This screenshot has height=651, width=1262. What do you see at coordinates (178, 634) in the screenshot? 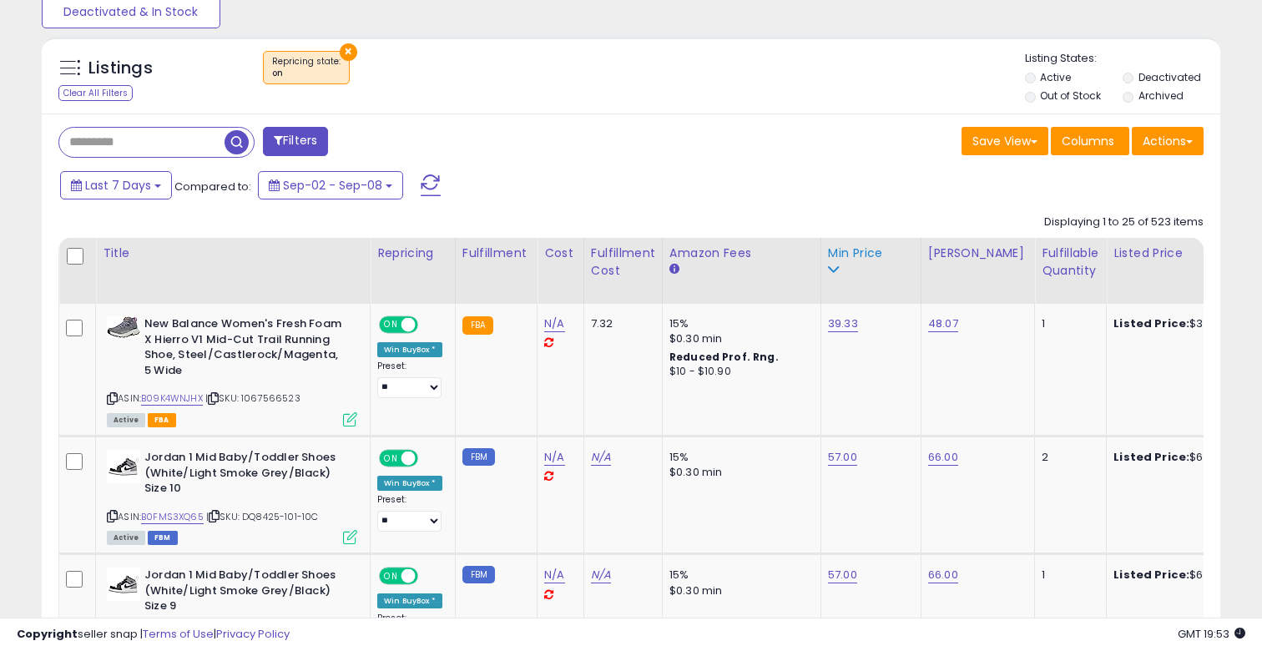
I see `a: Terms of Use` at bounding box center [178, 634].